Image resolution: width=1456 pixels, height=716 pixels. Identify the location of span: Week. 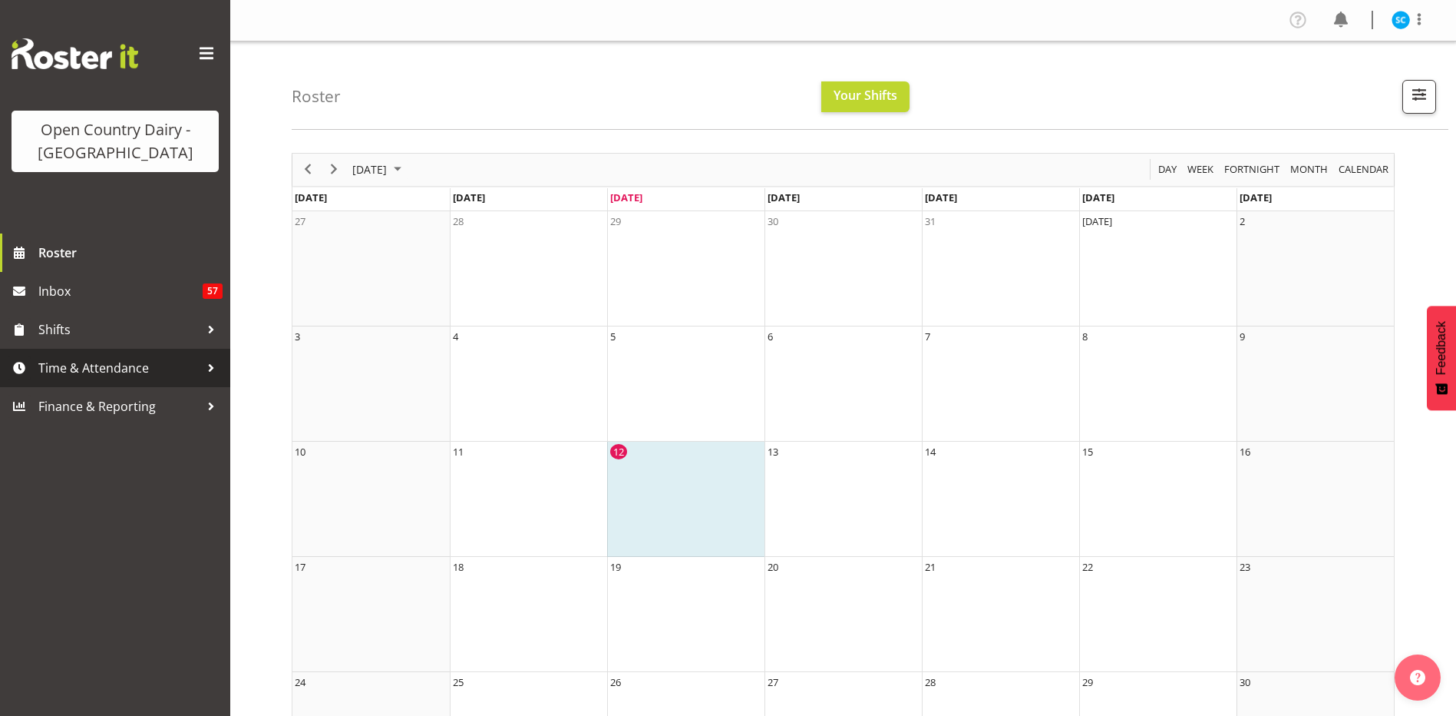
(1201, 169).